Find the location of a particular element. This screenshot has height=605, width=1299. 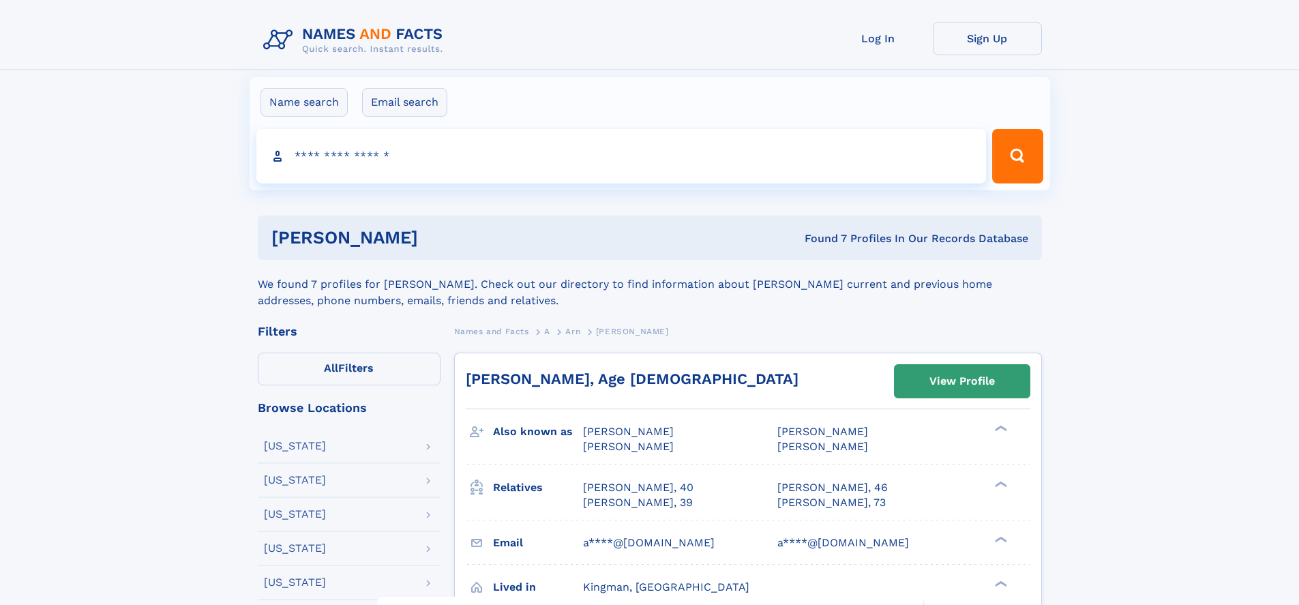

label: Filters is located at coordinates (349, 369).